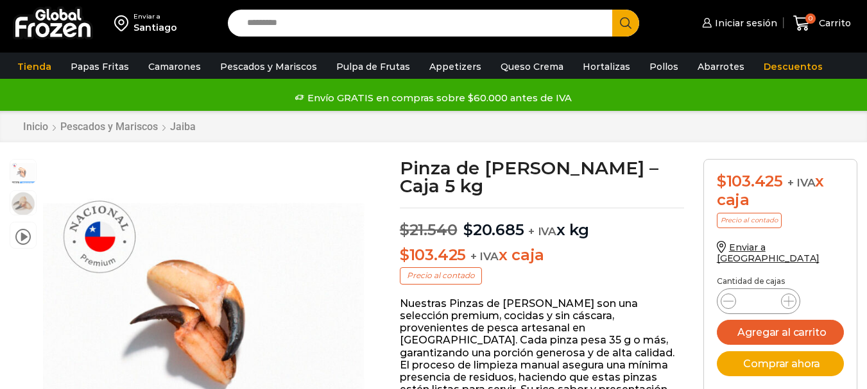  Describe the element at coordinates (124, 23) in the screenshot. I see `img: address-field-icon.svg` at that location.